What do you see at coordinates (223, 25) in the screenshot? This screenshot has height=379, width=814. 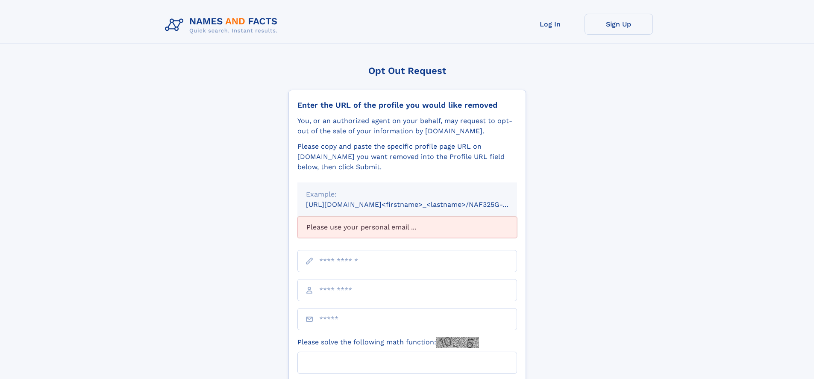 I see `img: Logo Names and Facts` at bounding box center [223, 25].